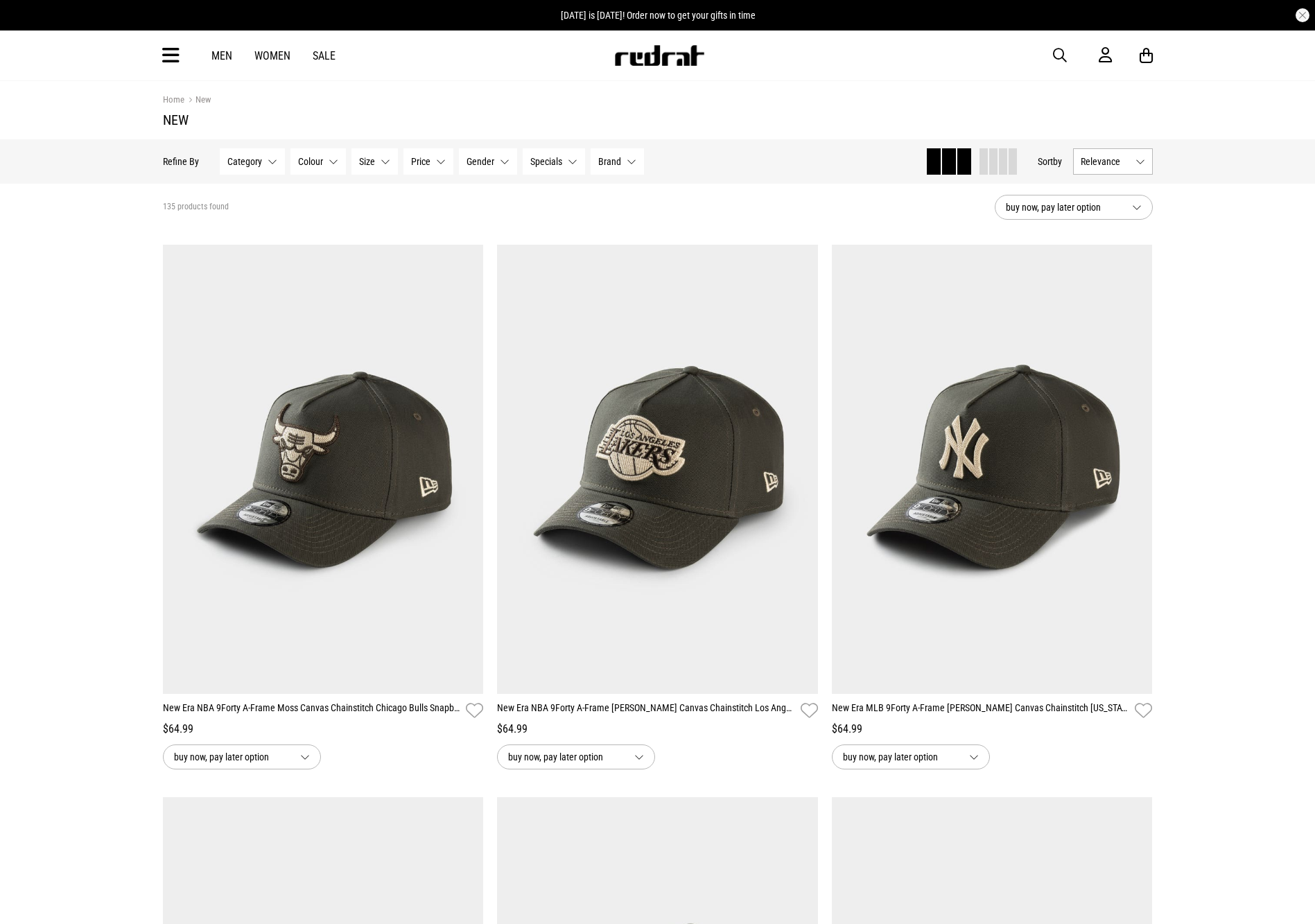  I want to click on button: Relevance, so click(1112, 161).